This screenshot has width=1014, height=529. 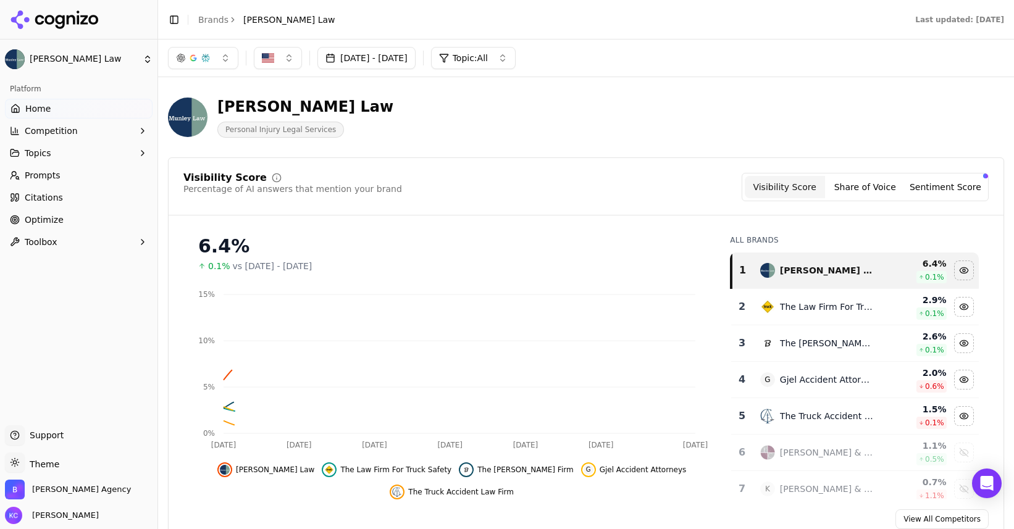 I want to click on span: 0.6 %, so click(x=935, y=387).